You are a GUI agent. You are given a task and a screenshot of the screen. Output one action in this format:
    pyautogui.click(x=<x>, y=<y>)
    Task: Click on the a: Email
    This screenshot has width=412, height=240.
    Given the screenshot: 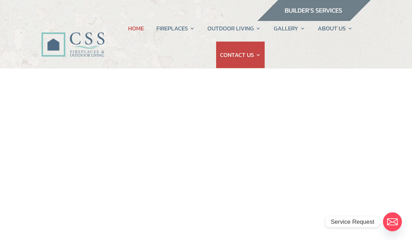 What is the action you would take?
    pyautogui.click(x=392, y=222)
    